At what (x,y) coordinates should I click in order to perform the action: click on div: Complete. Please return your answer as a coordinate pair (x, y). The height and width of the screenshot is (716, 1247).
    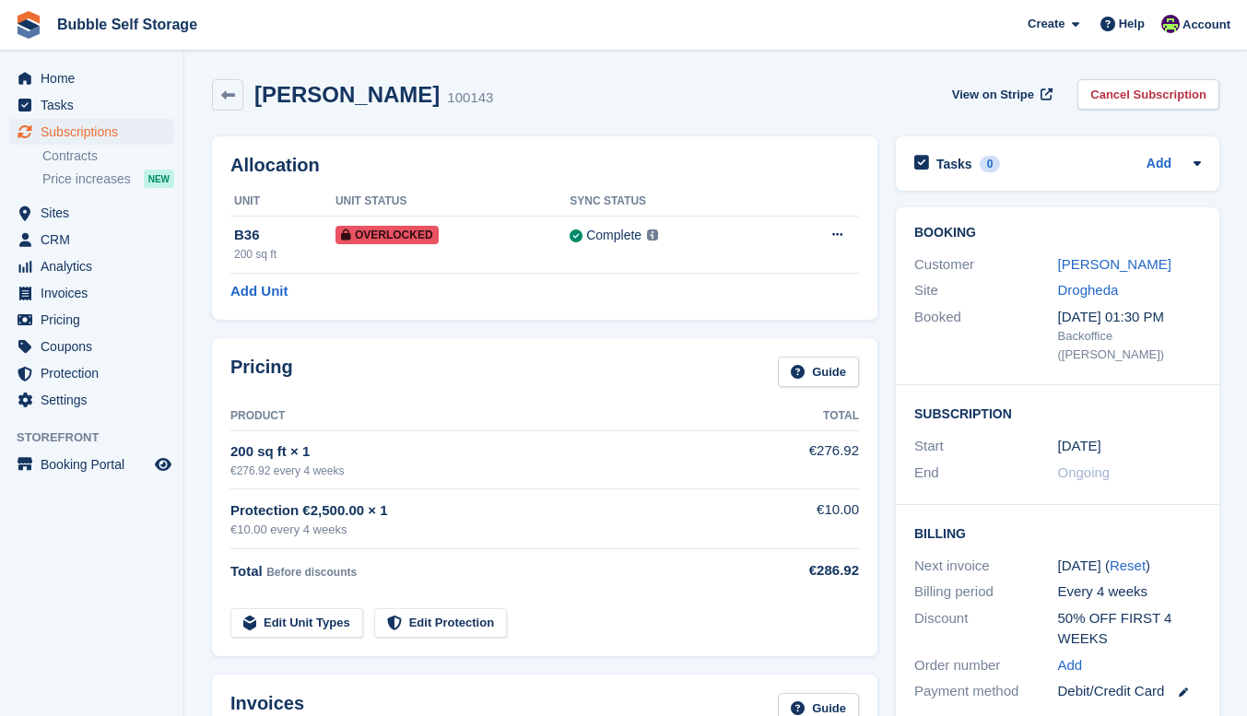
    Looking at the image, I should click on (614, 235).